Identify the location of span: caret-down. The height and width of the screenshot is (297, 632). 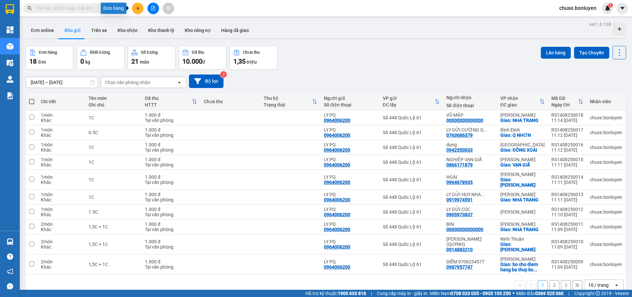
(623, 8).